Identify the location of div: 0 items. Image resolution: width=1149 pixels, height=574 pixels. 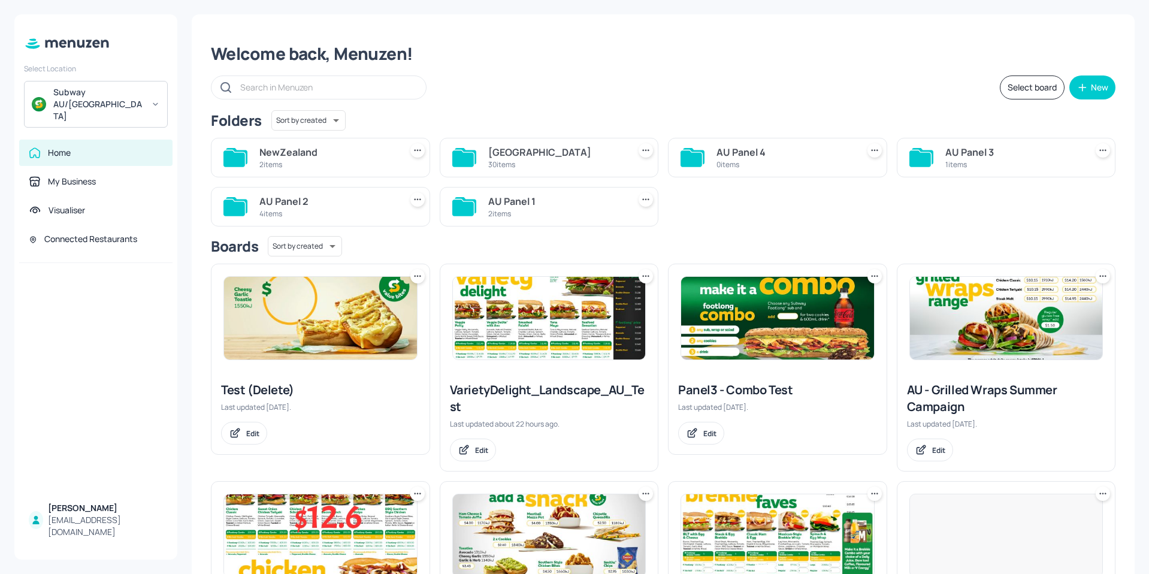
(785, 164).